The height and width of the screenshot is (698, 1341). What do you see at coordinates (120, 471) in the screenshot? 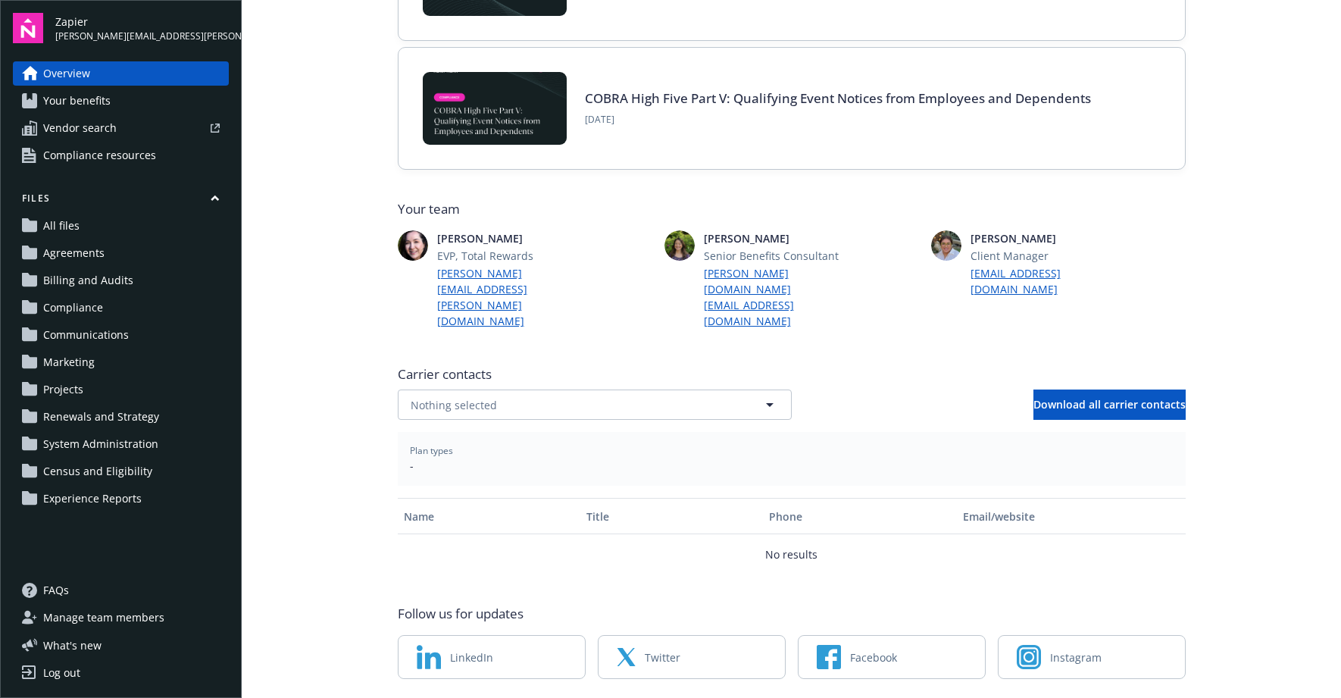
I see `a: Census and Eligibility` at bounding box center [120, 471].